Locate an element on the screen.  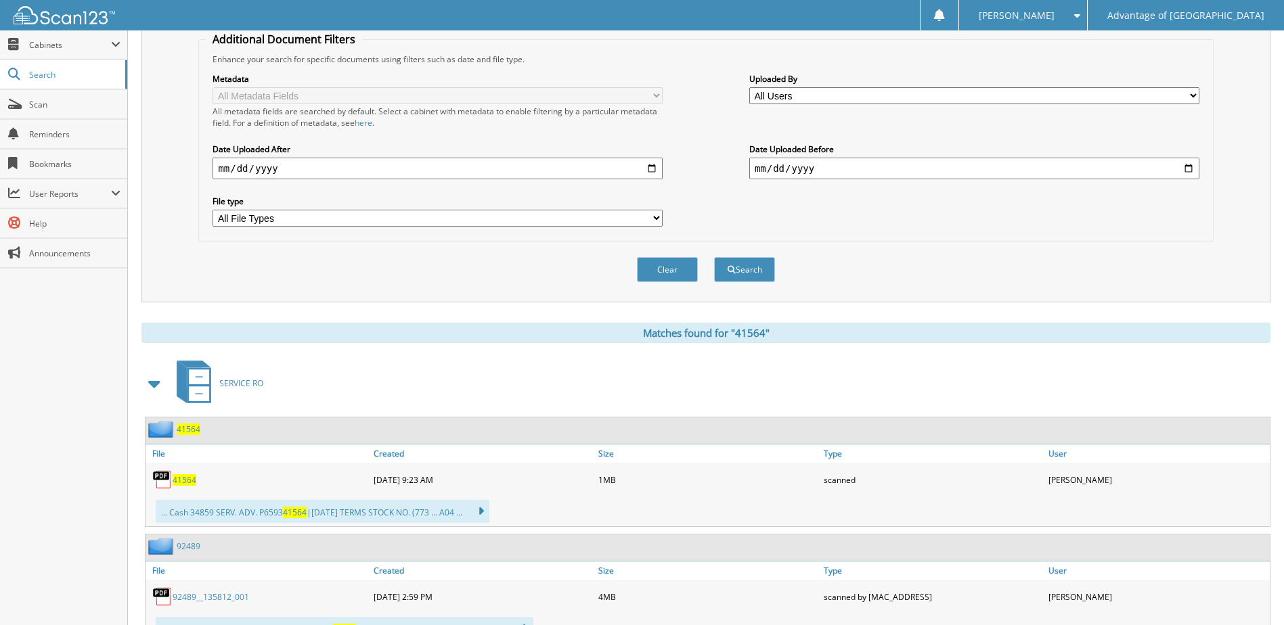
legend: Additional Document Filters is located at coordinates (284, 39).